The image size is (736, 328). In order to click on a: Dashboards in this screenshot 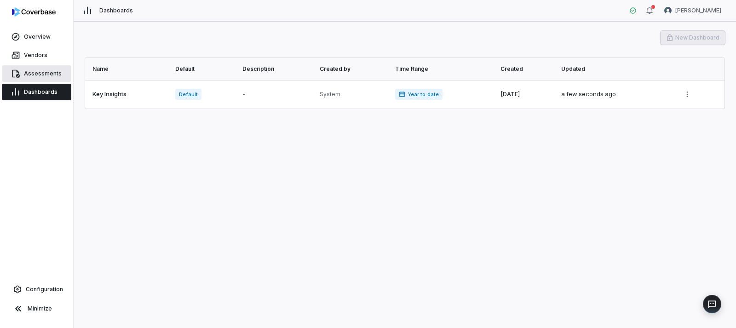, I will do `click(36, 92)`.